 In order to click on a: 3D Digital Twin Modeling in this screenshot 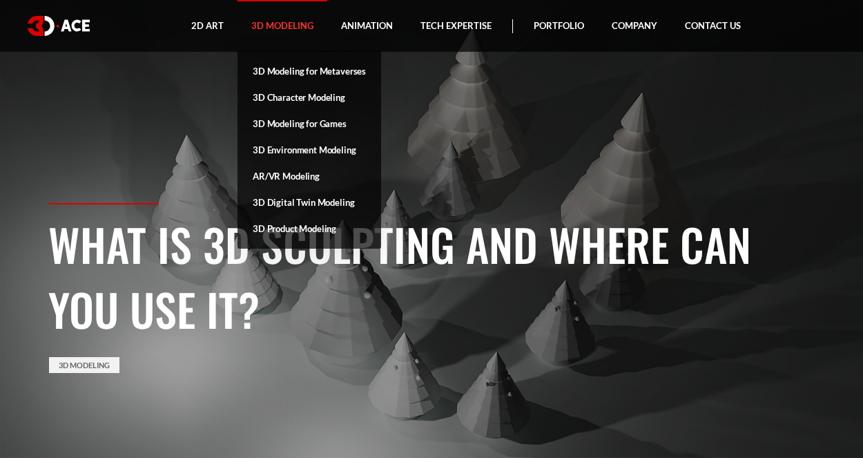, I will do `click(309, 202)`.